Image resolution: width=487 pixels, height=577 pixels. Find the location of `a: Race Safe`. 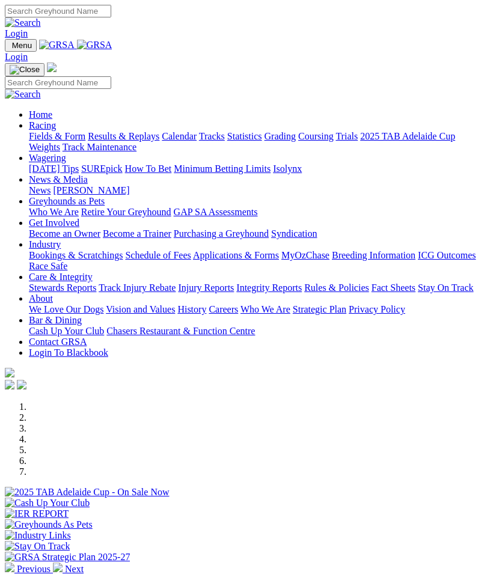

a: Race Safe is located at coordinates (48, 266).